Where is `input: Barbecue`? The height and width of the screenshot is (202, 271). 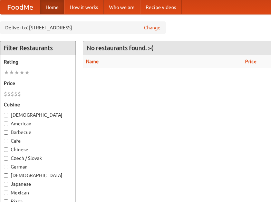 input: Barbecue is located at coordinates (6, 132).